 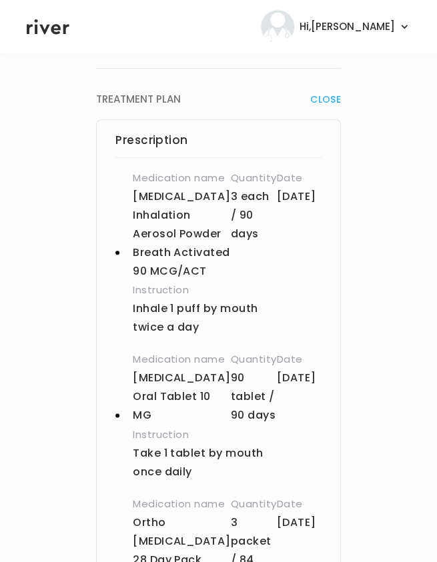 What do you see at coordinates (253, 215) in the screenshot?
I see `p: 3 each / 90 days` at bounding box center [253, 215].